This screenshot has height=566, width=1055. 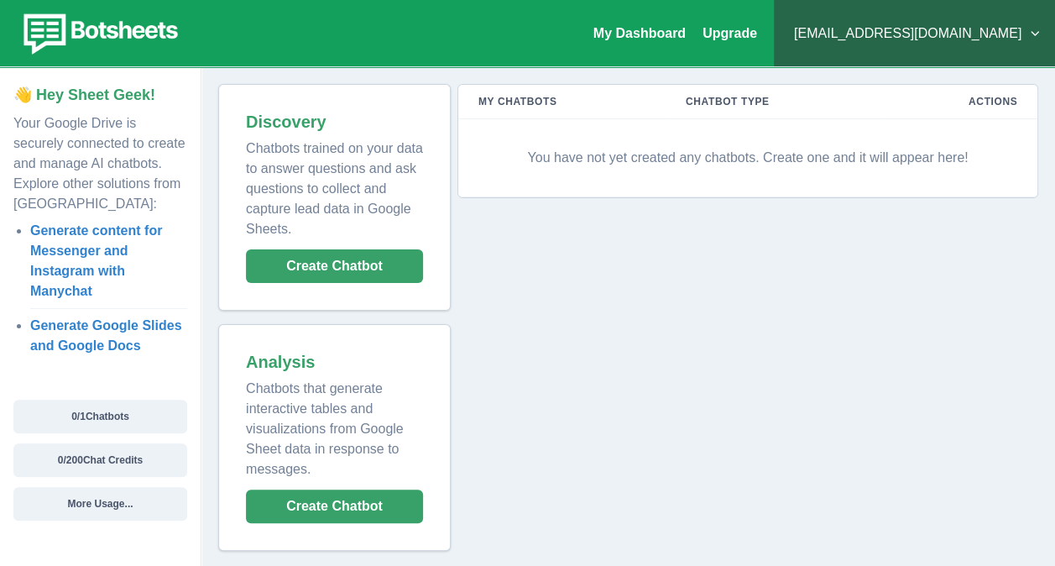 I want to click on th: Chatbot Type, so click(x=774, y=102).